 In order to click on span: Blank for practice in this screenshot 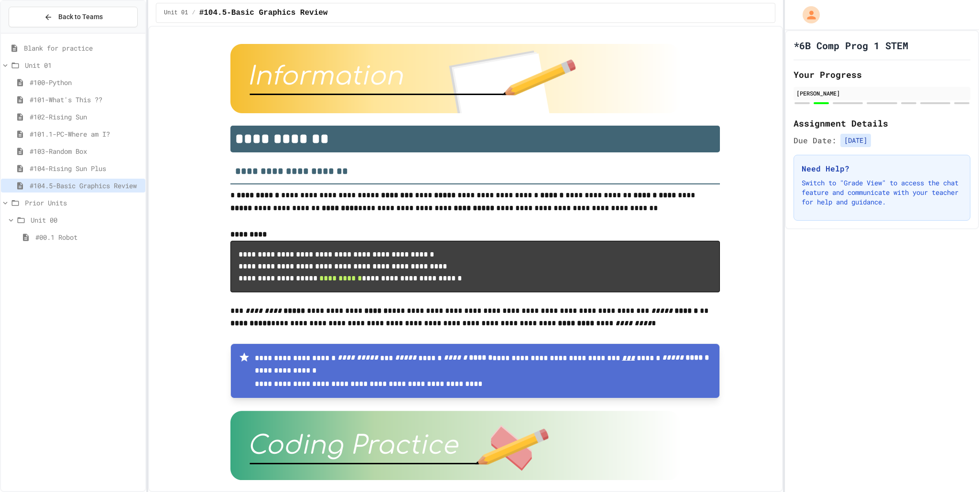, I will do `click(83, 48)`.